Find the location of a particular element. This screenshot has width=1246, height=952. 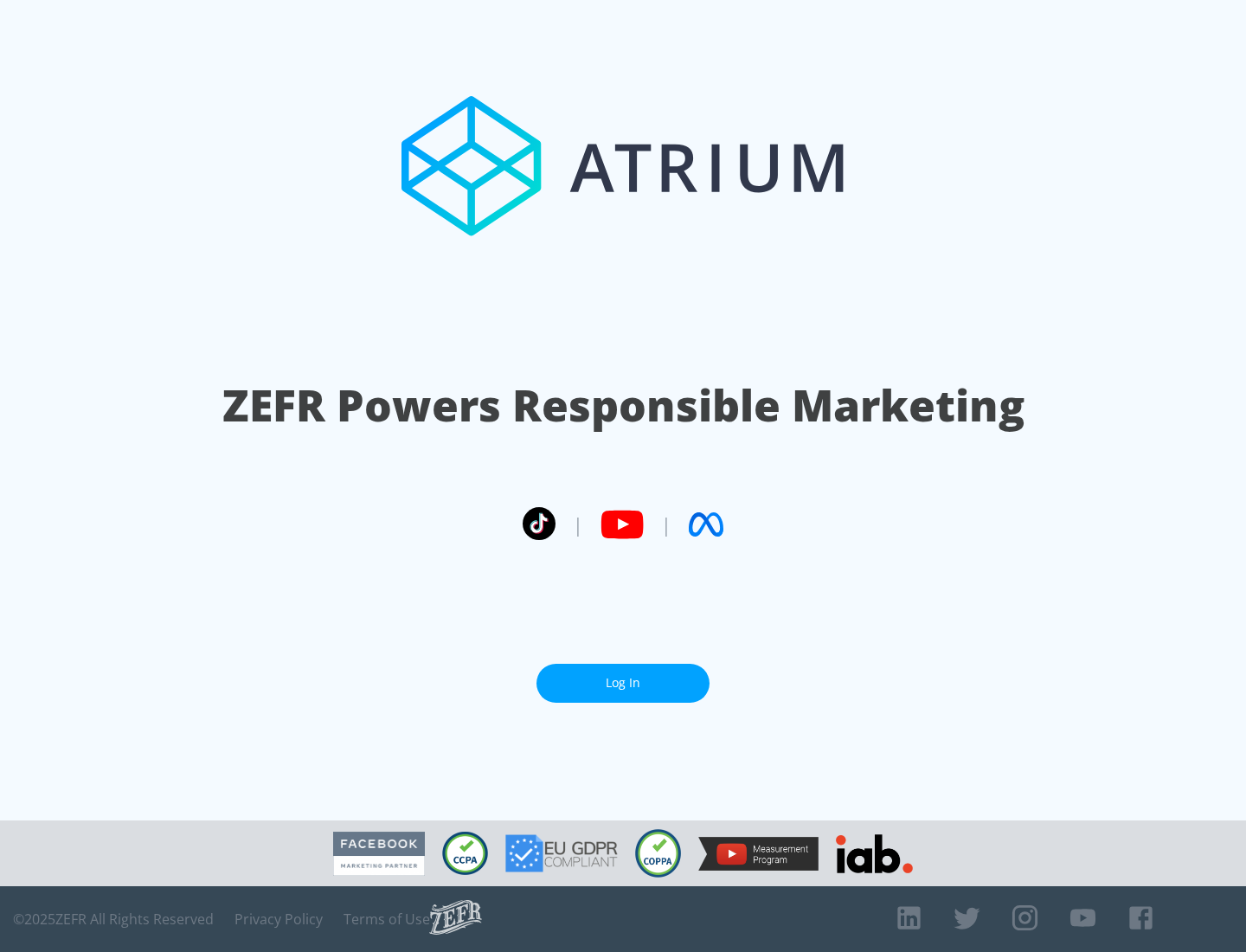

span: © 2025 ZEFR All Rights Reserved is located at coordinates (114, 919).